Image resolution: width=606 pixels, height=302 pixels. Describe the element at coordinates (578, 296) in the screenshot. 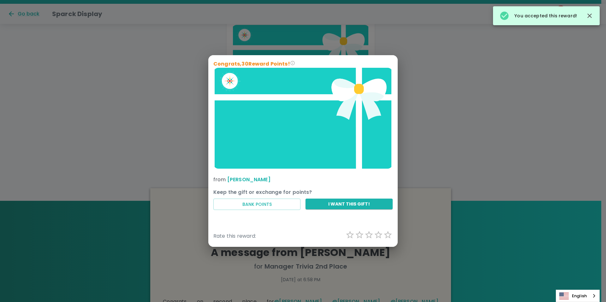

I see `aside: Language selected: English` at that location.